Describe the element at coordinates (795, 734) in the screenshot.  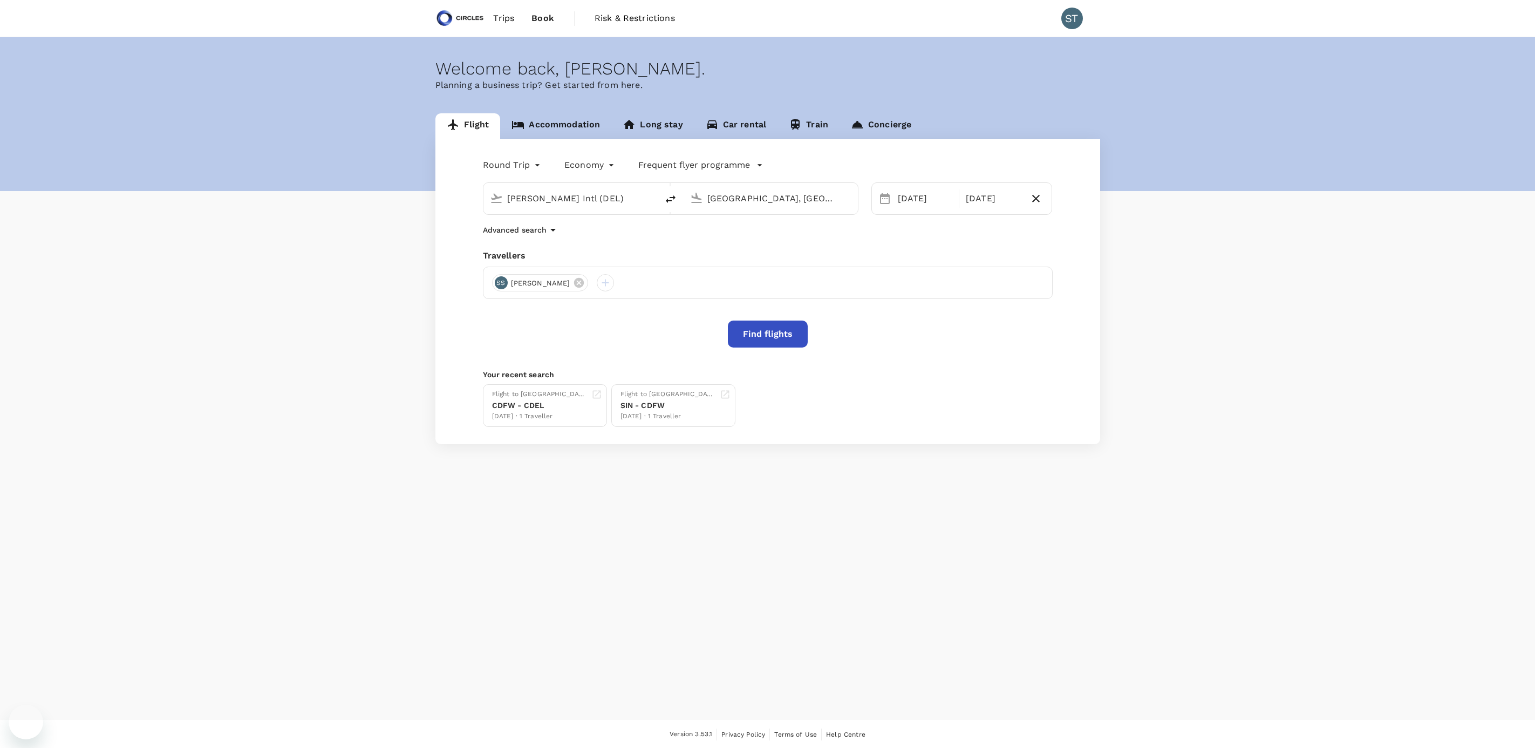
I see `a: Terms of Use` at that location.